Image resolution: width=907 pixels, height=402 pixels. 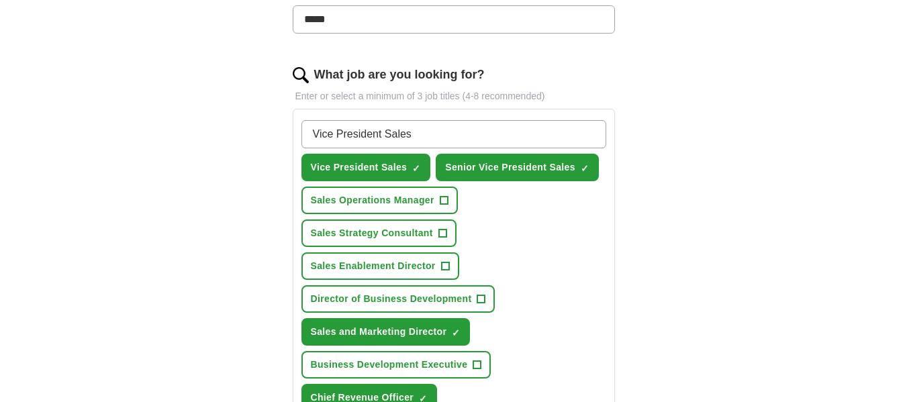 I want to click on button: Sales Operations Manager, so click(x=379, y=200).